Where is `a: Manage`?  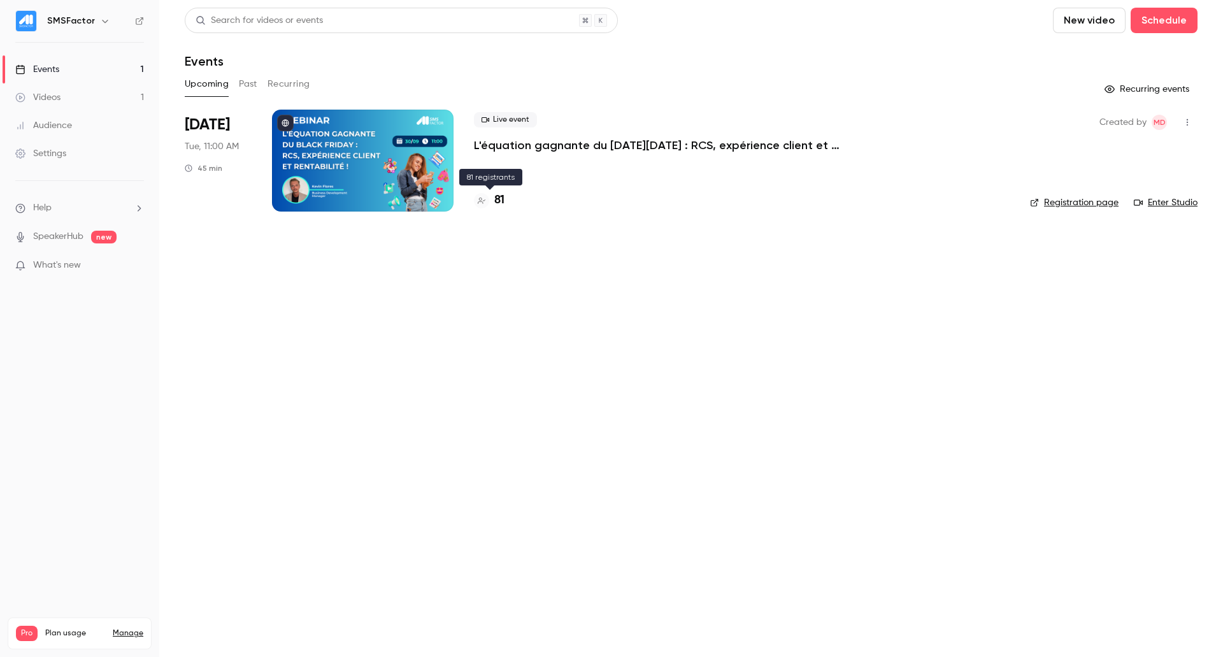 a: Manage is located at coordinates (128, 633).